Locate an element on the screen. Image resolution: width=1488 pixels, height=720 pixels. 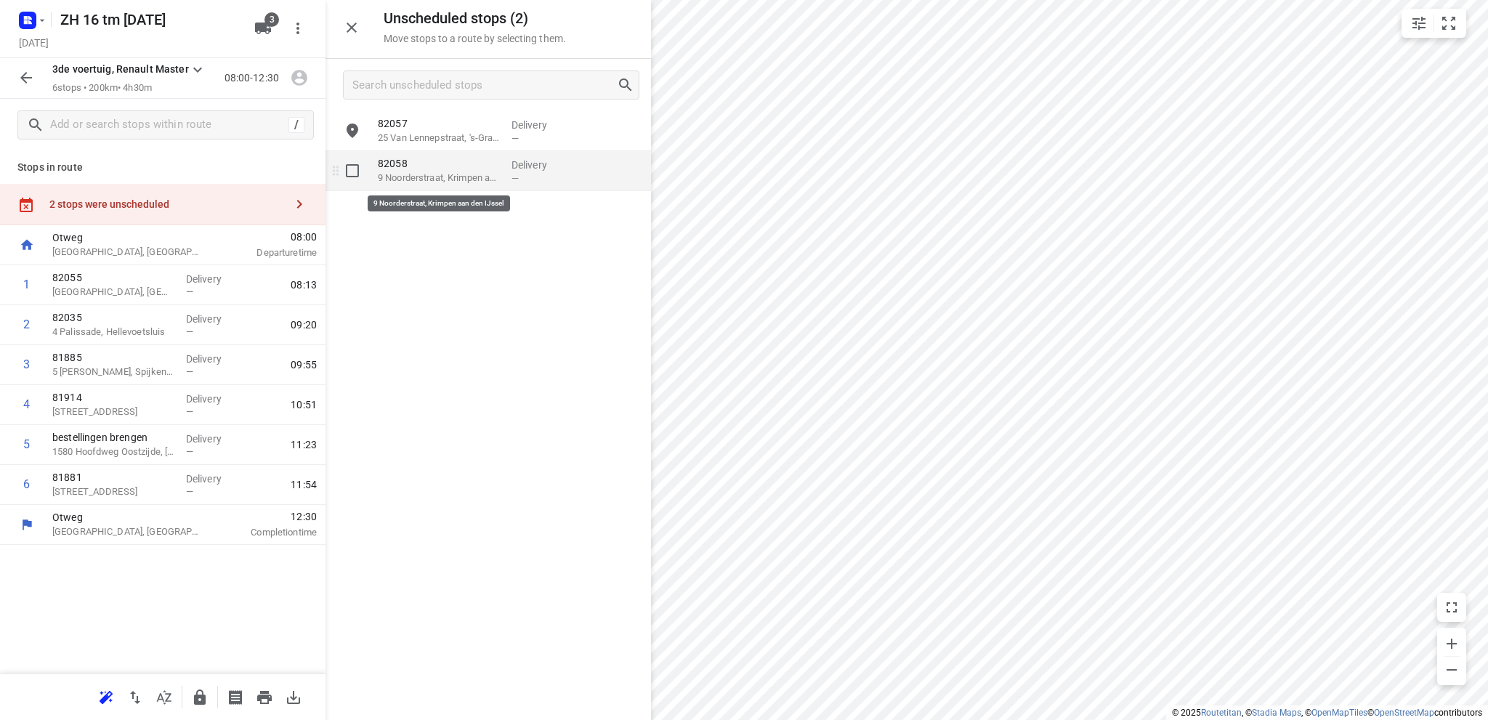
span: Print route is located at coordinates (265, 696).